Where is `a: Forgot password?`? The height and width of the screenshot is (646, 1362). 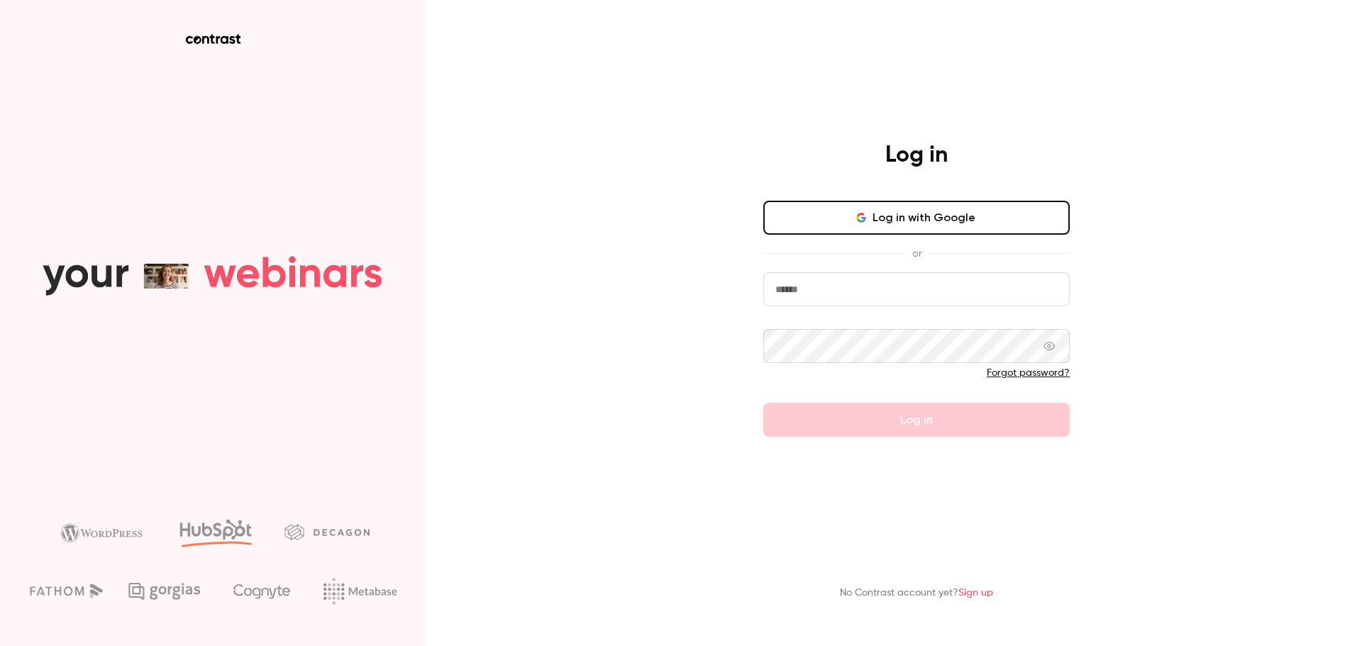
a: Forgot password? is located at coordinates (1028, 373).